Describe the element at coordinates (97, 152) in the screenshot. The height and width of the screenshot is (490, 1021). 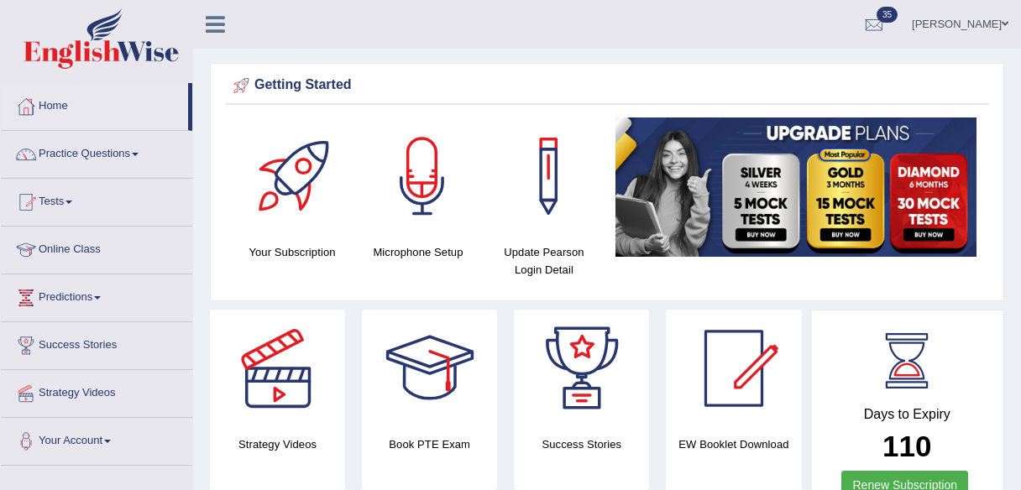
I see `a: Practice Questions` at that location.